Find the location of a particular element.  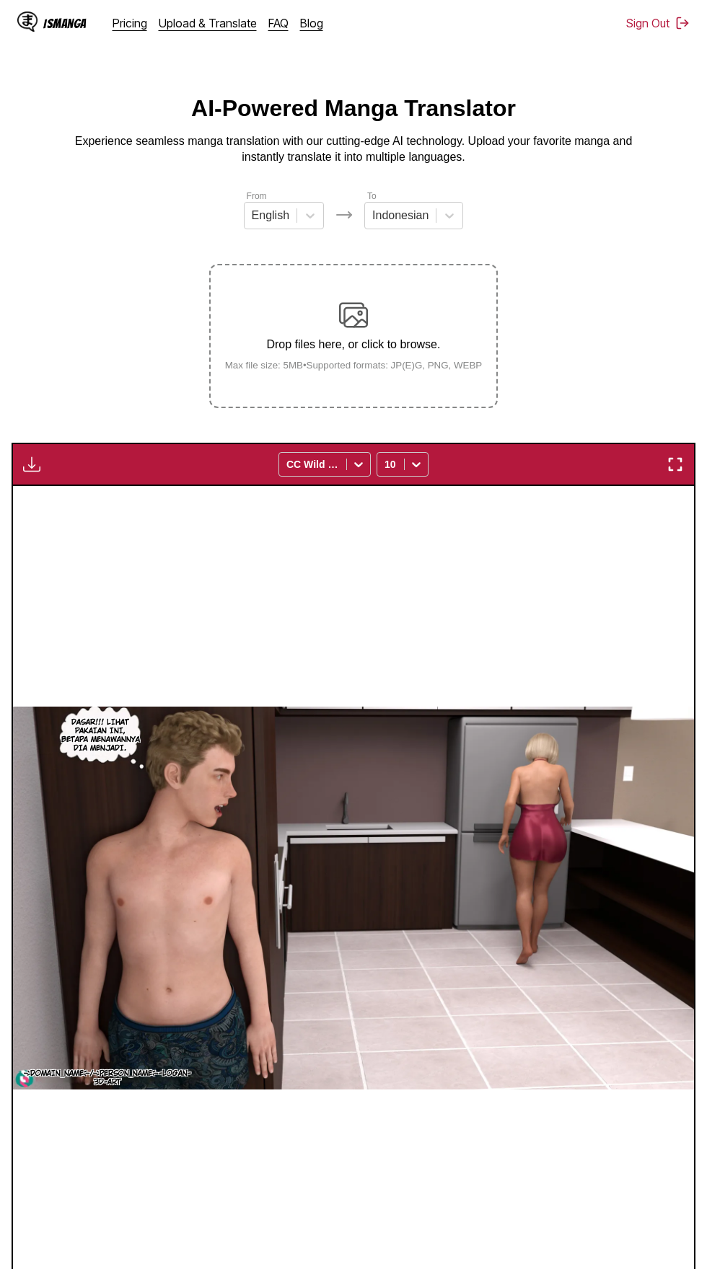

img: Languages icon is located at coordinates (344, 215).